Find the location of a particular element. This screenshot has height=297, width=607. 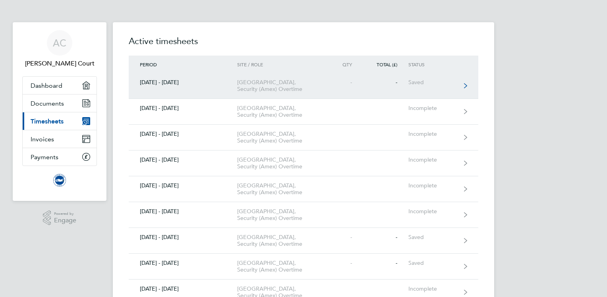

img: brightonandhovealbion-logo-retina.png is located at coordinates (60, 180).